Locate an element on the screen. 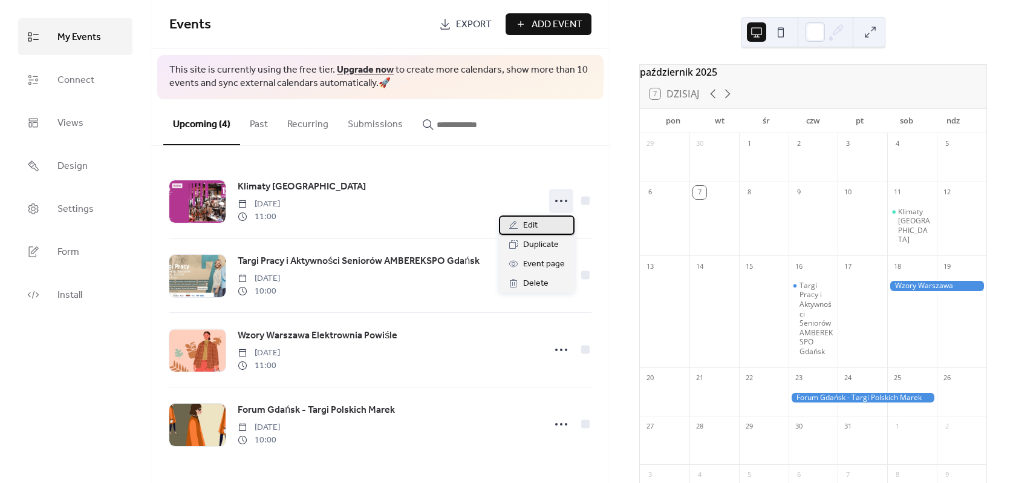 This screenshot has width=1016, height=483. div: 16 is located at coordinates (799, 266).